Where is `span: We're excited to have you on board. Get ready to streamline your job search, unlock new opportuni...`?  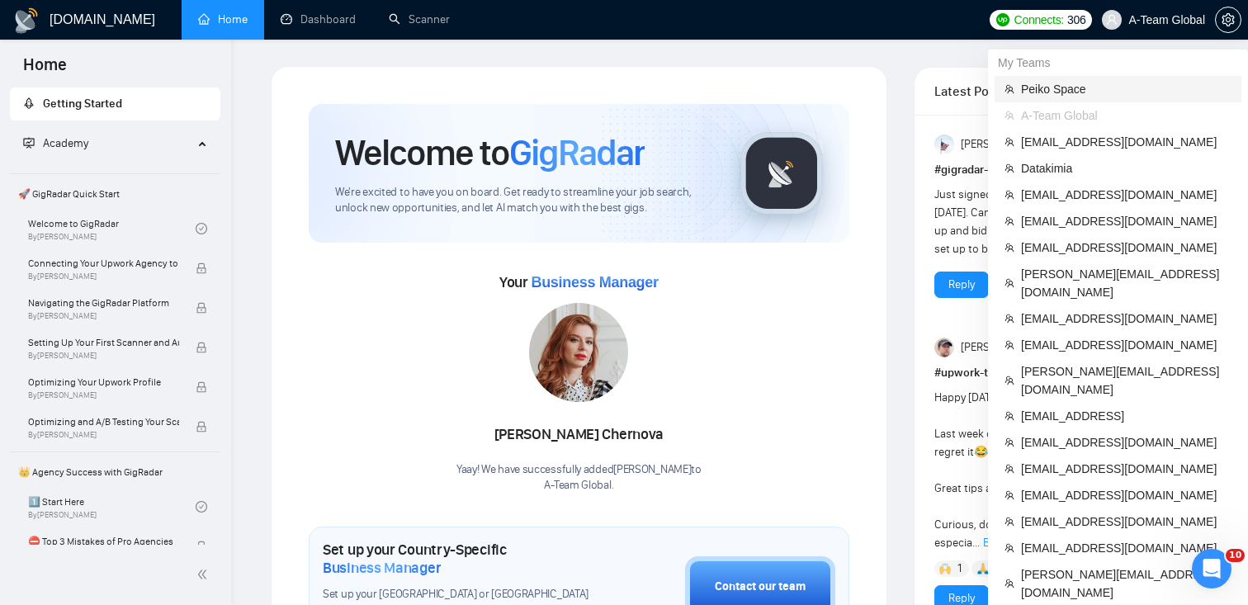
span: We're excited to have you on board. Get ready to streamline your job search, unlock new opportuni... is located at coordinates (524, 201).